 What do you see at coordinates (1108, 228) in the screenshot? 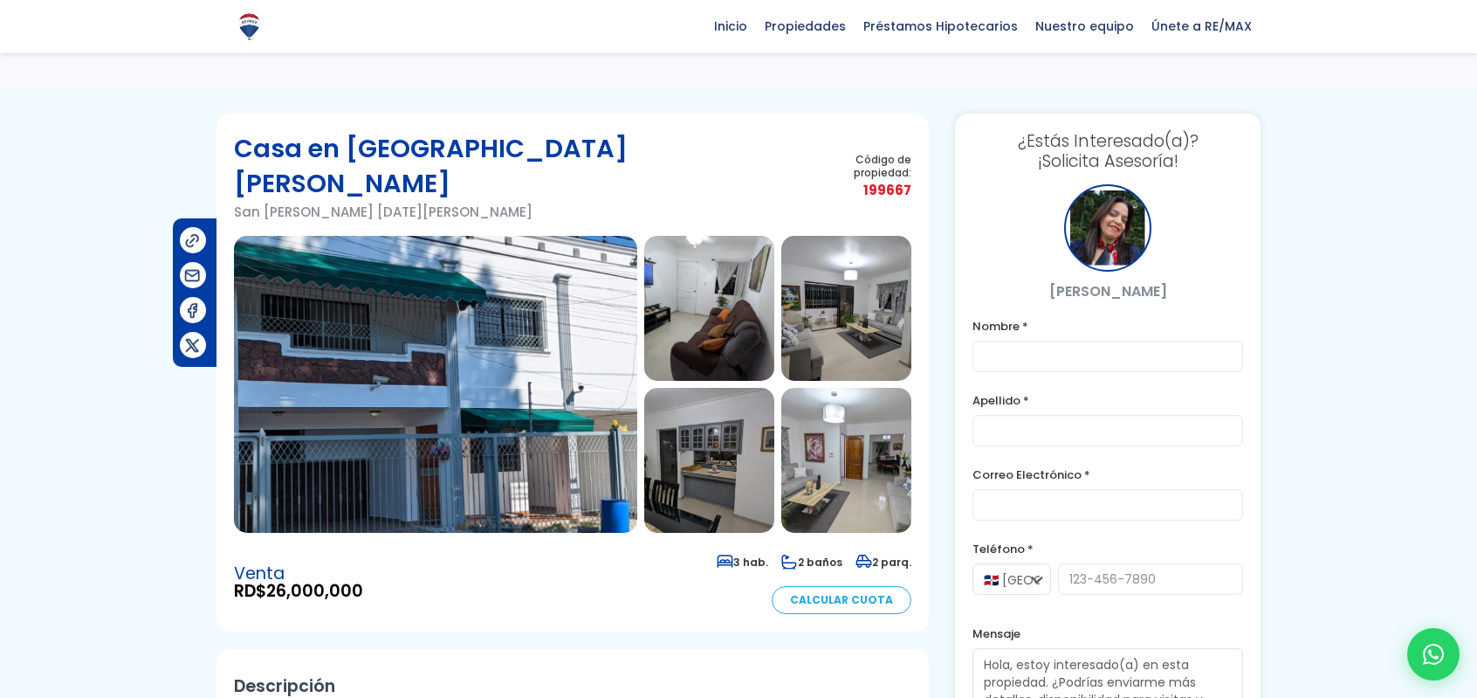
I see `div: Yaneris Fajardo` at bounding box center [1108, 228].